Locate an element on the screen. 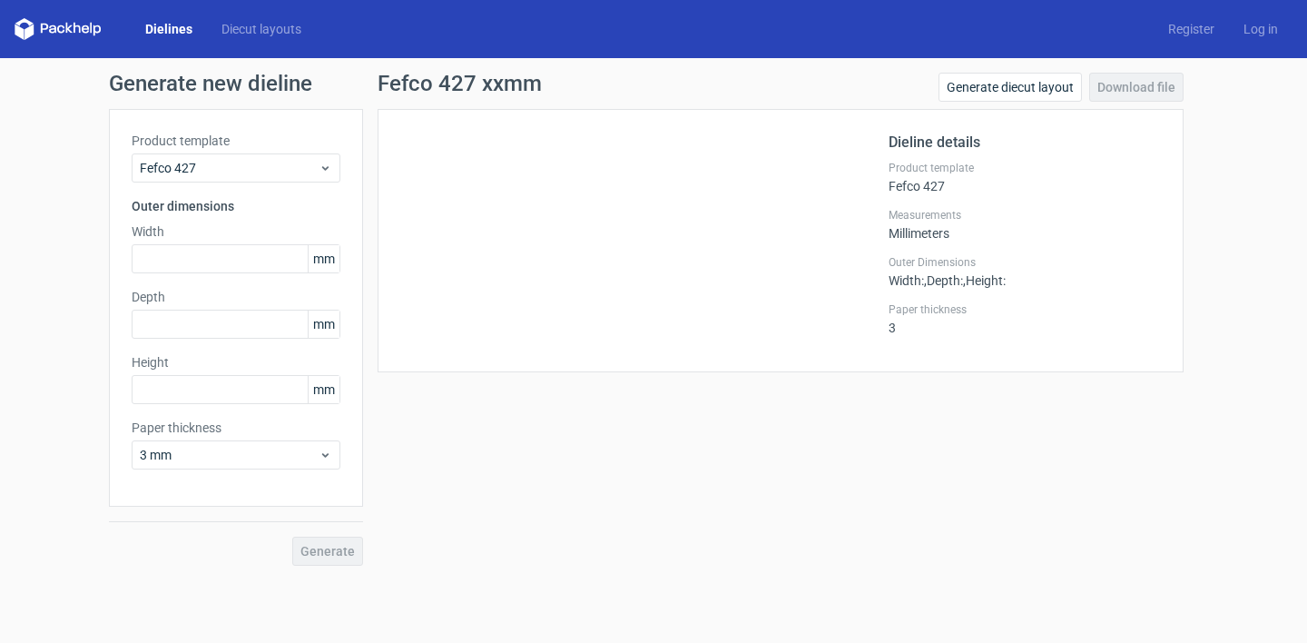 Image resolution: width=1307 pixels, height=643 pixels. h2: Dieline details is located at coordinates (1025, 143).